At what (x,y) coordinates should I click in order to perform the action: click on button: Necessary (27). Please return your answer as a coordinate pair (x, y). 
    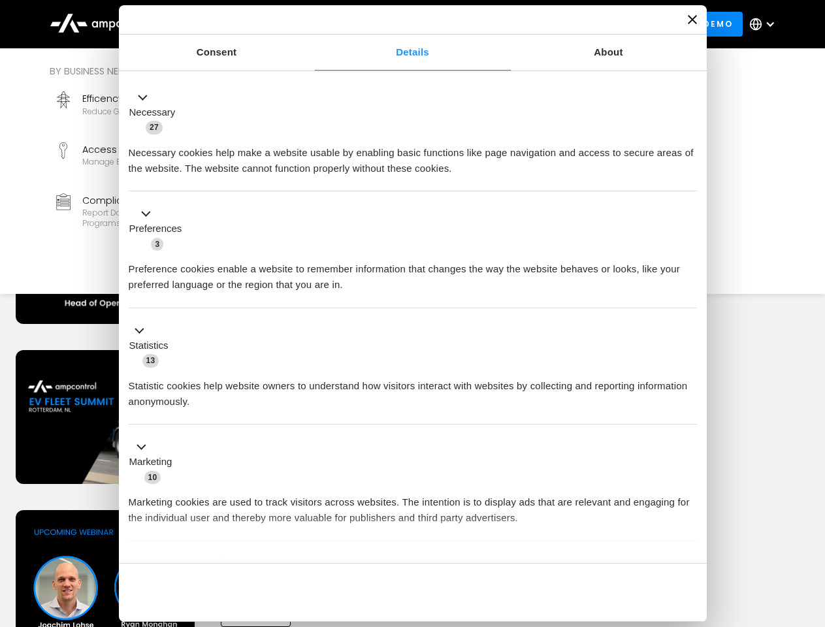
    Looking at the image, I should click on (156, 112).